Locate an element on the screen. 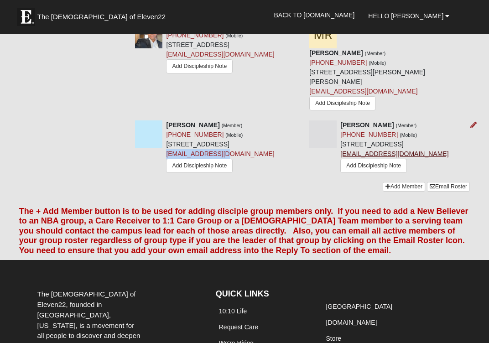  a: Request Care is located at coordinates (238, 327).